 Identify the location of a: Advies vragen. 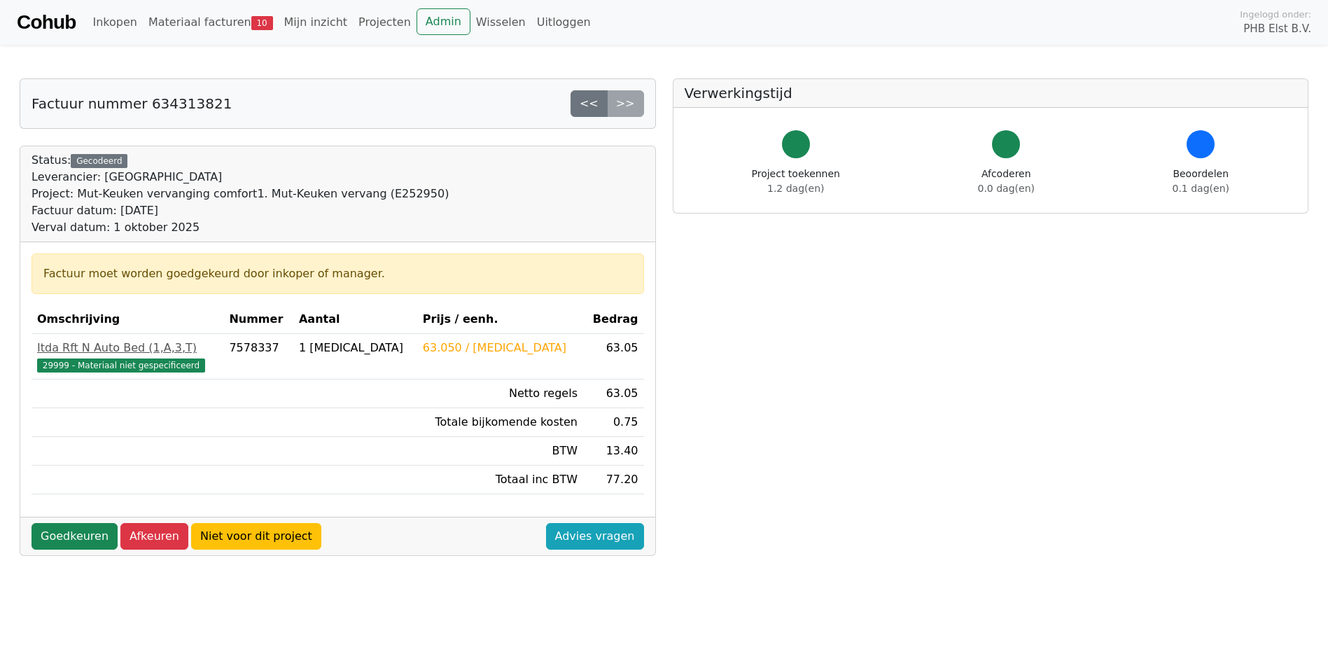
(595, 536).